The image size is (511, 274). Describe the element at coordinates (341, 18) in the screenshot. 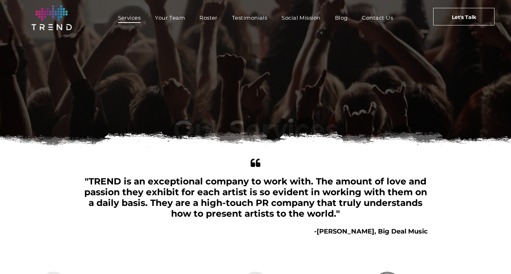

I see `a: Blog` at that location.